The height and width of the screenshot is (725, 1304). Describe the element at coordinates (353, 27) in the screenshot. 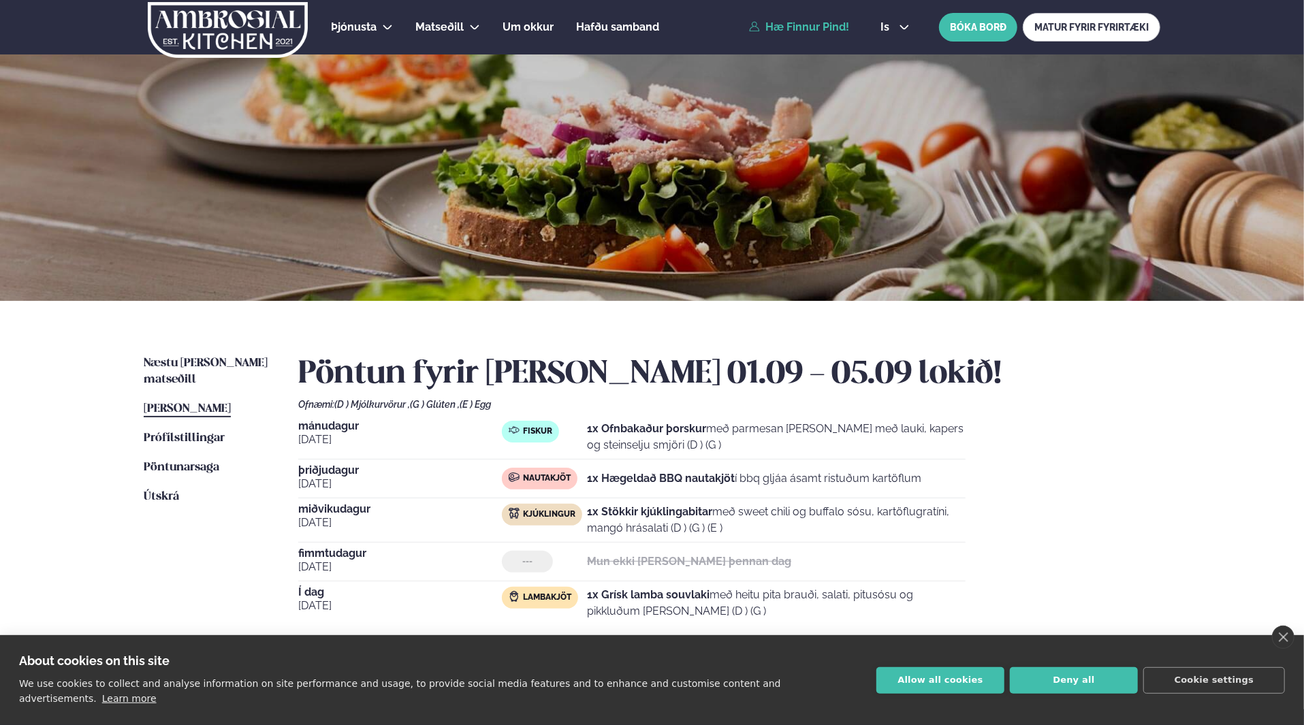

I see `a: Þjónusta` at that location.